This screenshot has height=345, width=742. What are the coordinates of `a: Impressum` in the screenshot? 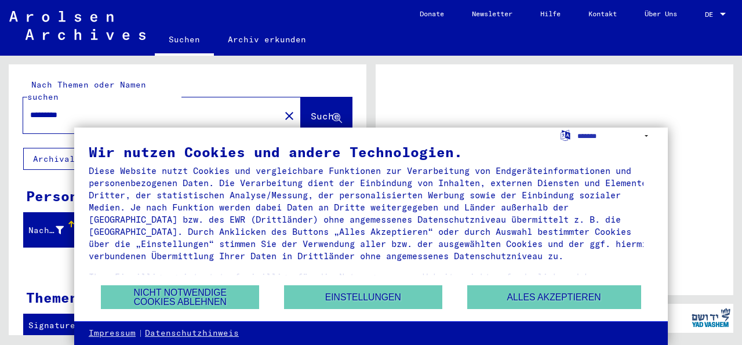 It's located at (112, 333).